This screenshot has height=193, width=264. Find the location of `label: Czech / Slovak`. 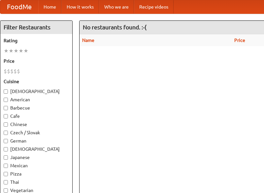

label: Czech / Slovak is located at coordinates (36, 133).